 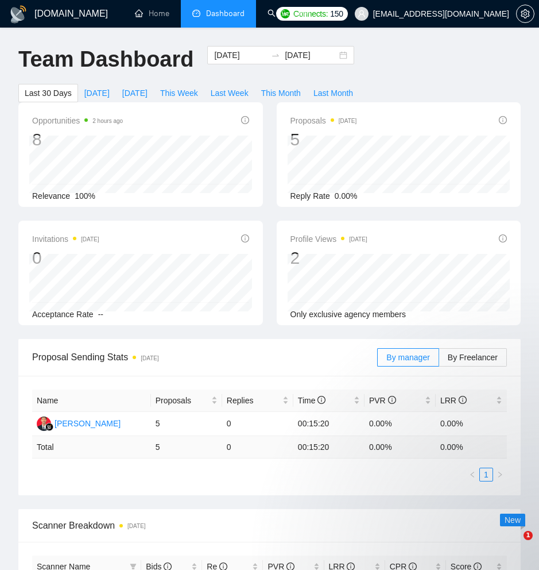 I want to click on span: to, so click(x=276, y=55).